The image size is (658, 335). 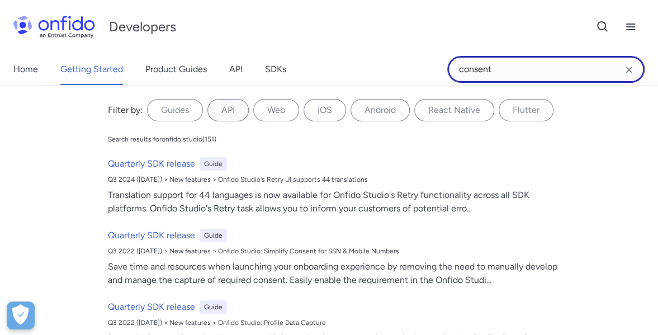 I want to click on svg: Open navigation menu button, so click(x=631, y=27).